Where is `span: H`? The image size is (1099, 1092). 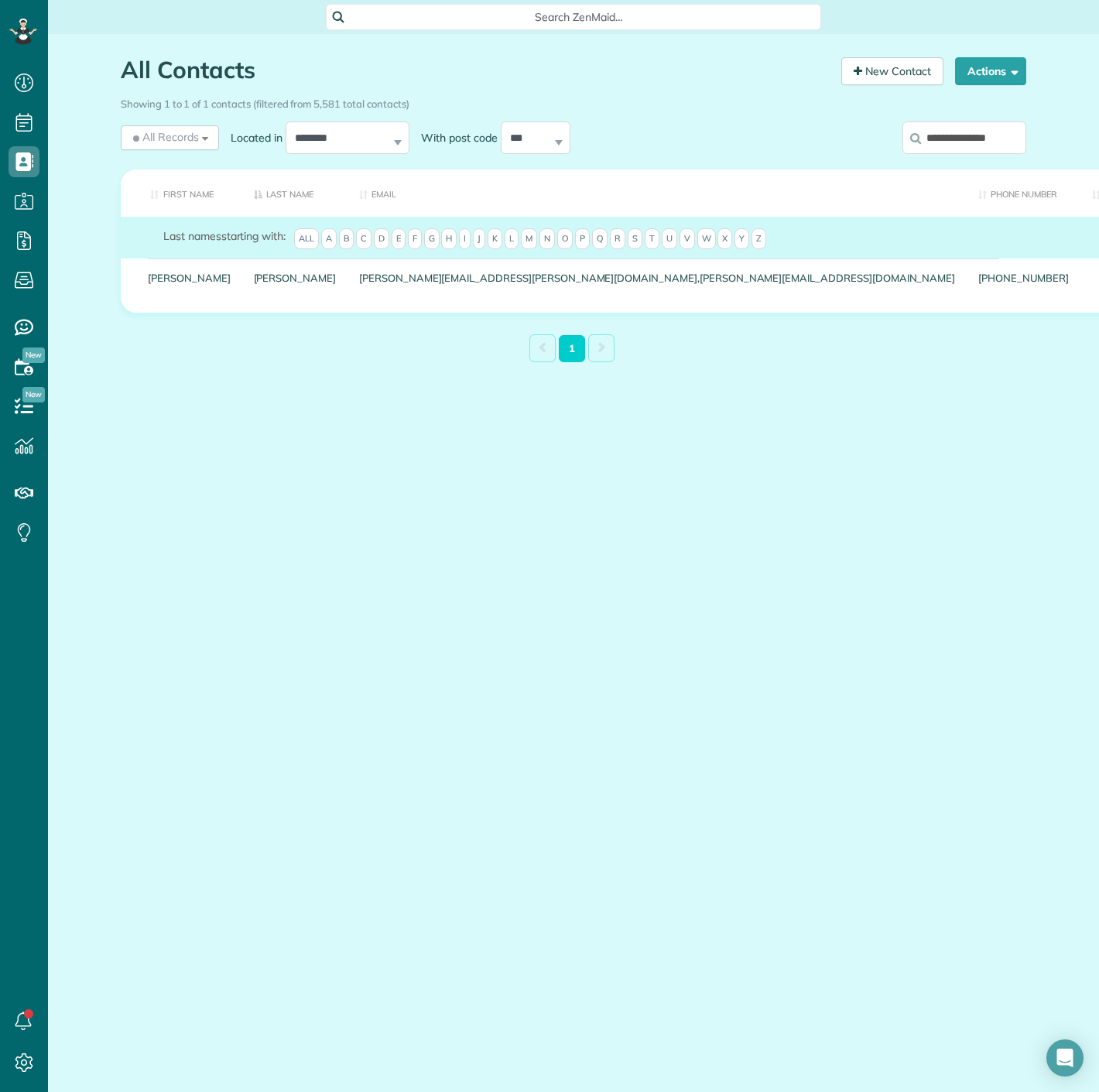
span: H is located at coordinates (449, 239).